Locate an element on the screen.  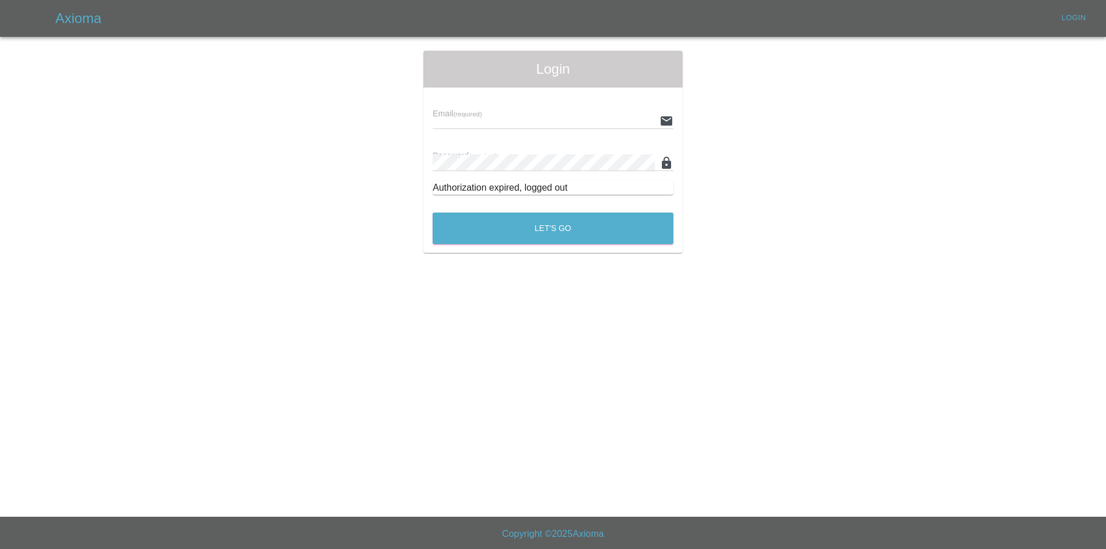
span: Email is located at coordinates (457, 113).